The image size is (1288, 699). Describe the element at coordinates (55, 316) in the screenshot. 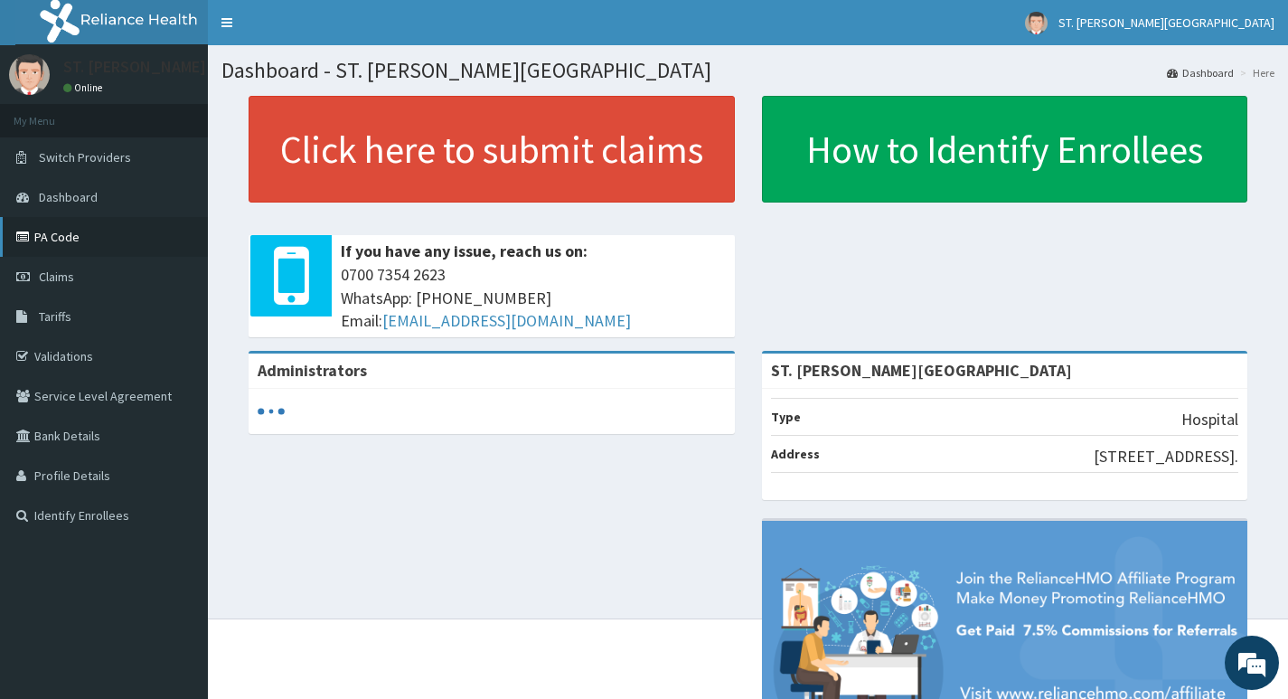

I see `span: Tariffs` at that location.